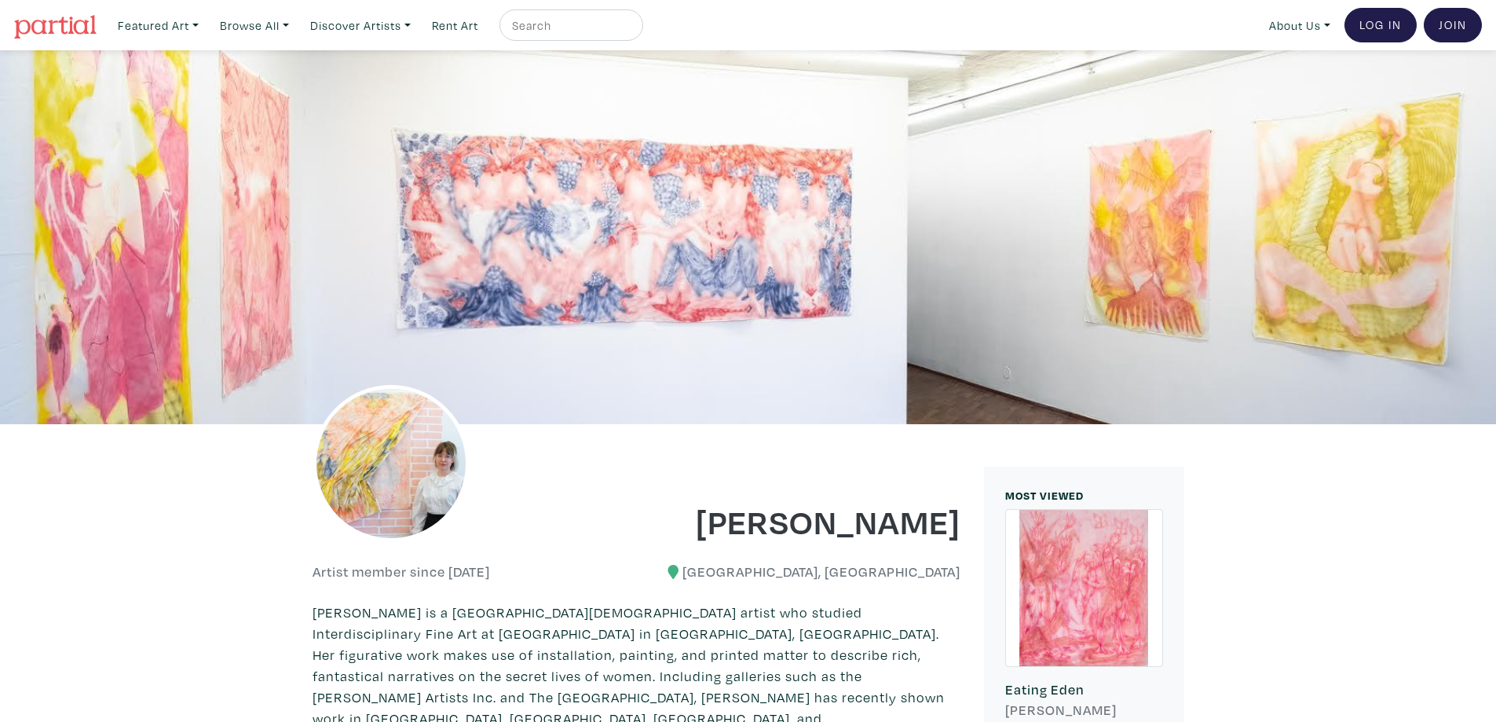 Image resolution: width=1496 pixels, height=722 pixels. I want to click on h6: Eating Eden, so click(1084, 690).